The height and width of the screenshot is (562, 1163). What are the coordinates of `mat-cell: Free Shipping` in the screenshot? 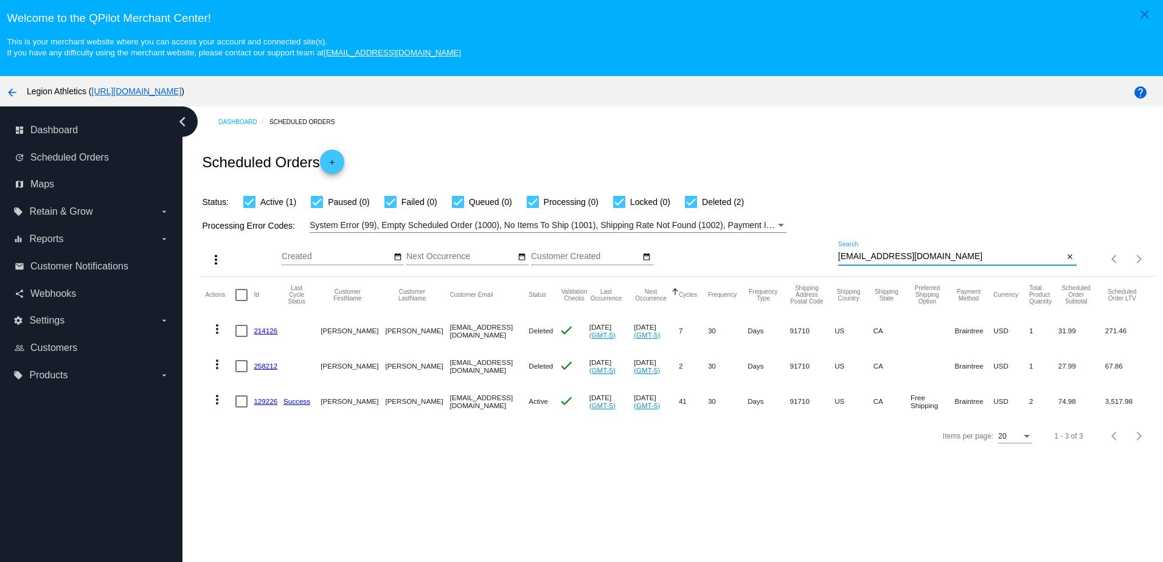 It's located at (932, 401).